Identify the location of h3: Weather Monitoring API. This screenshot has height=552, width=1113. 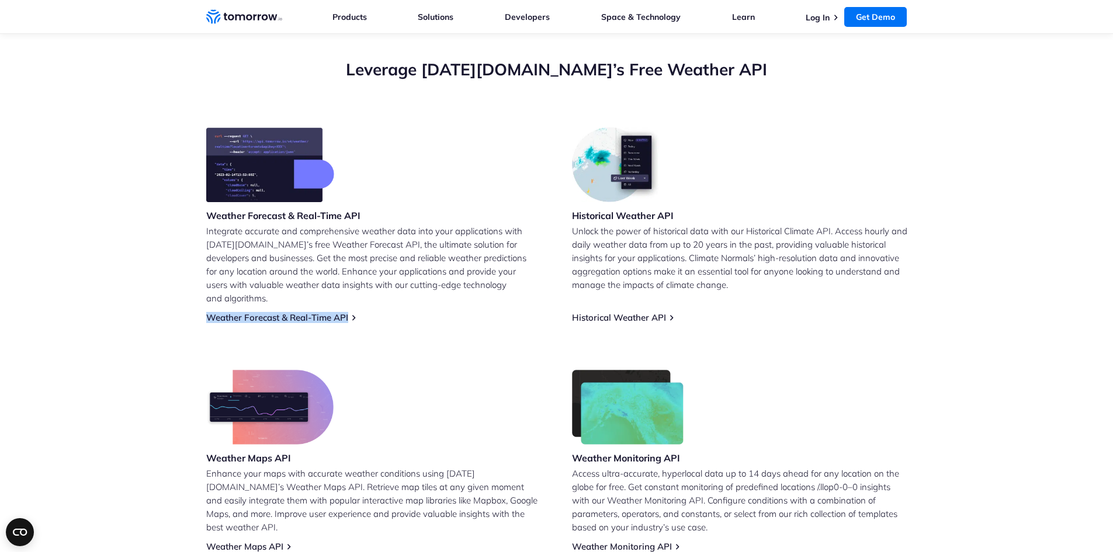
(628, 458).